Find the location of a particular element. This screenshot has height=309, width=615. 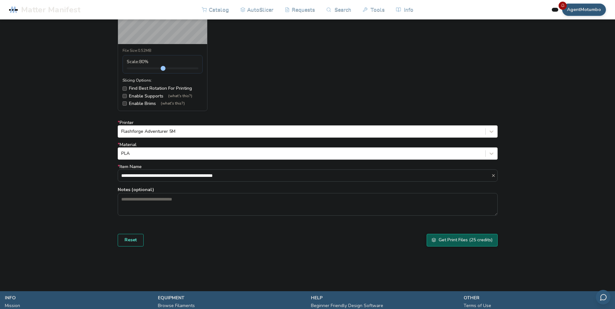

button: Get Print Files (25 credits) is located at coordinates (462, 240).